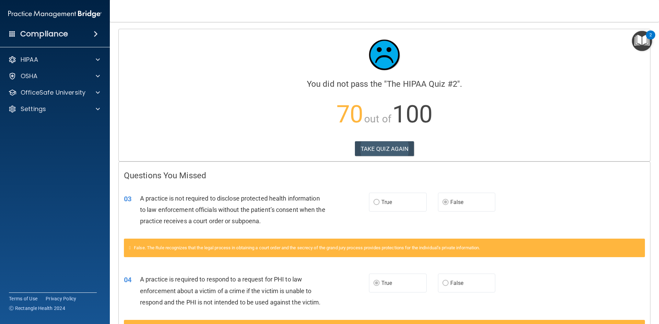 The height and width of the screenshot is (324, 659). I want to click on h4: Compliance, so click(44, 34).